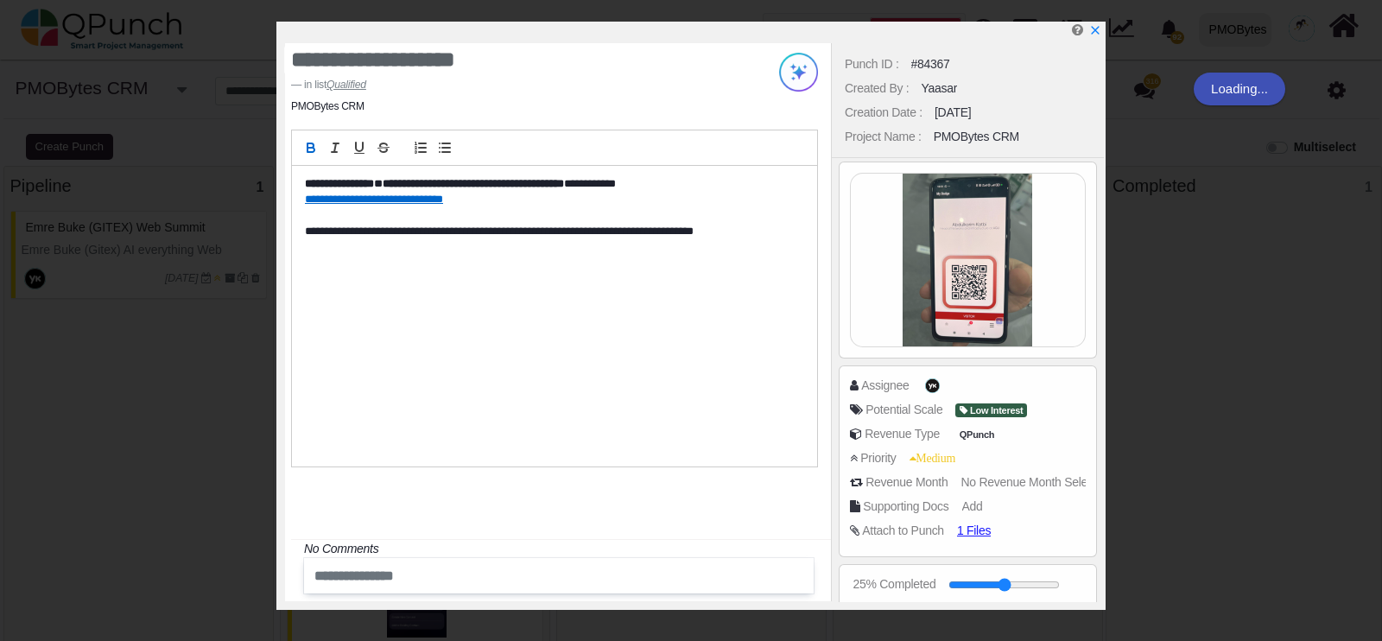 This screenshot has height=641, width=1382. What do you see at coordinates (341, 549) in the screenshot?
I see `i: No Comments` at bounding box center [341, 549].